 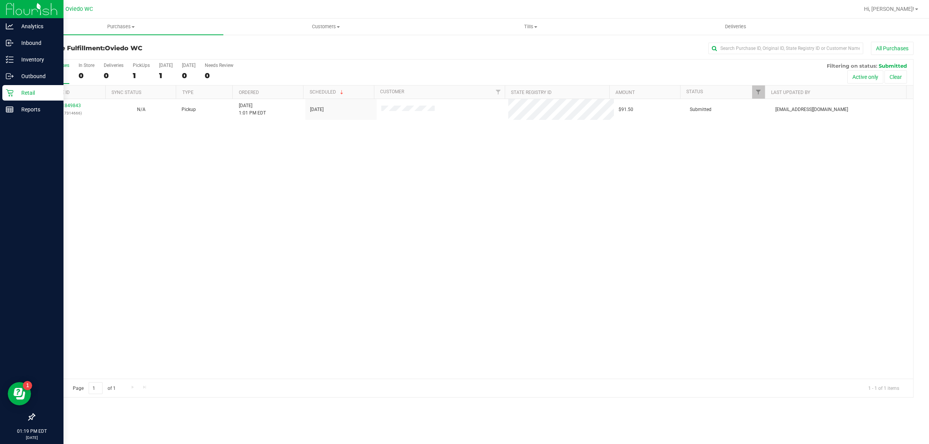 What do you see at coordinates (790, 92) in the screenshot?
I see `a: Last Updated By` at bounding box center [790, 92].